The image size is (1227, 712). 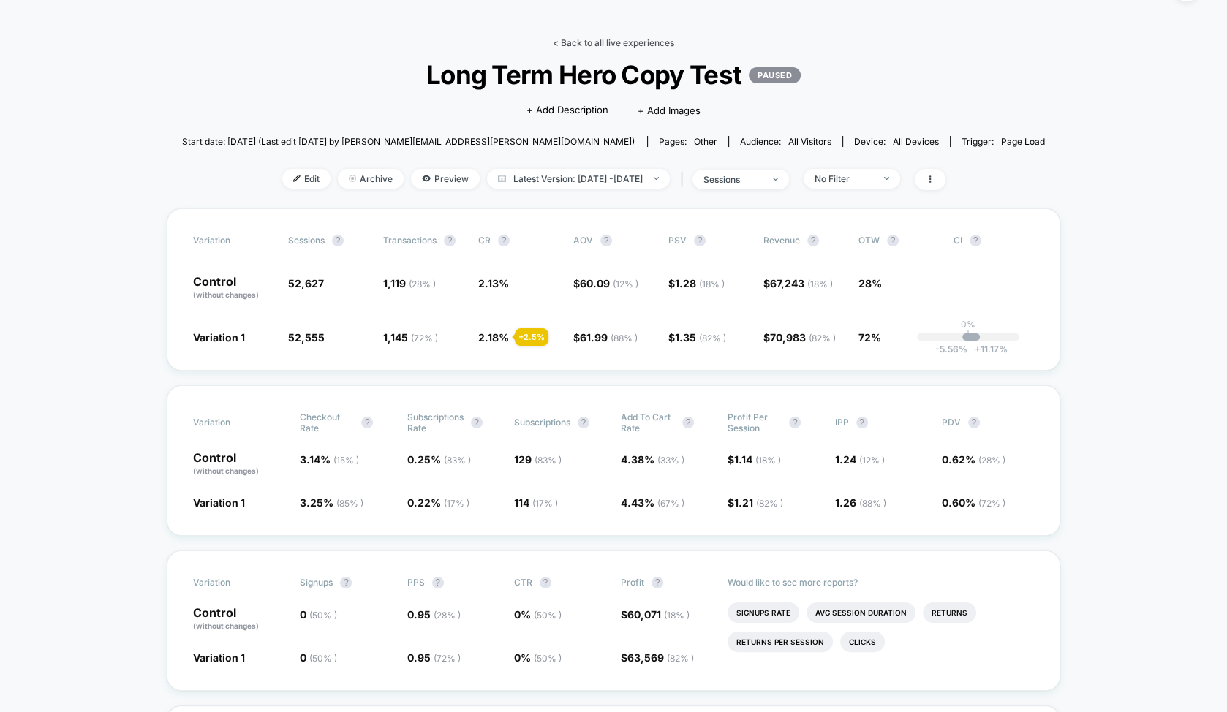 I want to click on div: Audience:, so click(x=785, y=141).